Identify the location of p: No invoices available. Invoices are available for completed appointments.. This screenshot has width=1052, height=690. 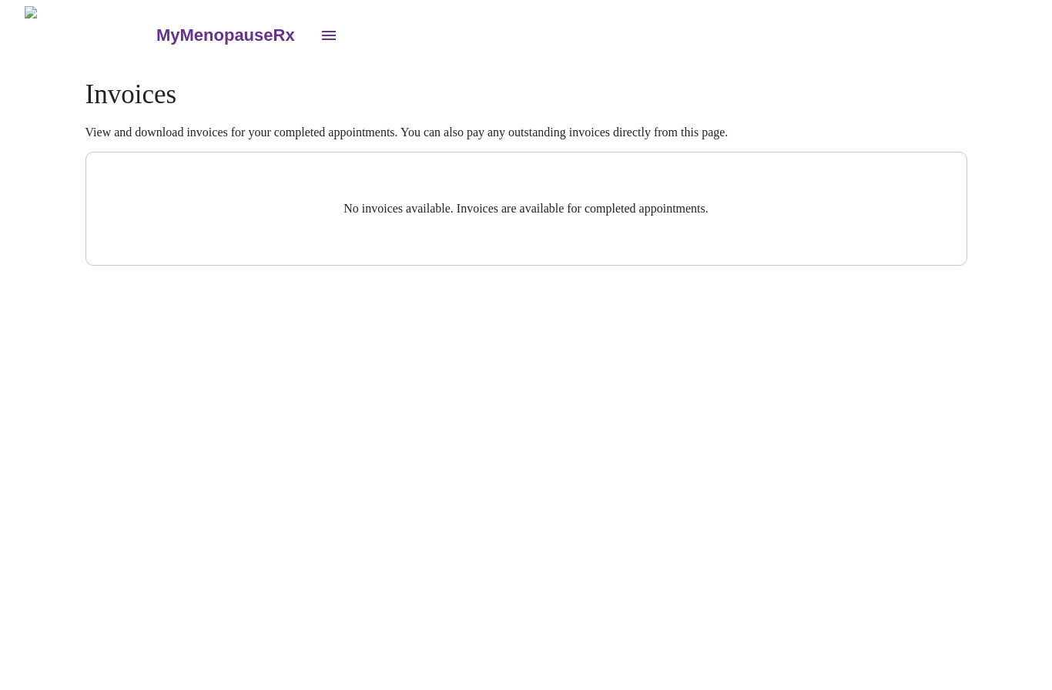
(526, 209).